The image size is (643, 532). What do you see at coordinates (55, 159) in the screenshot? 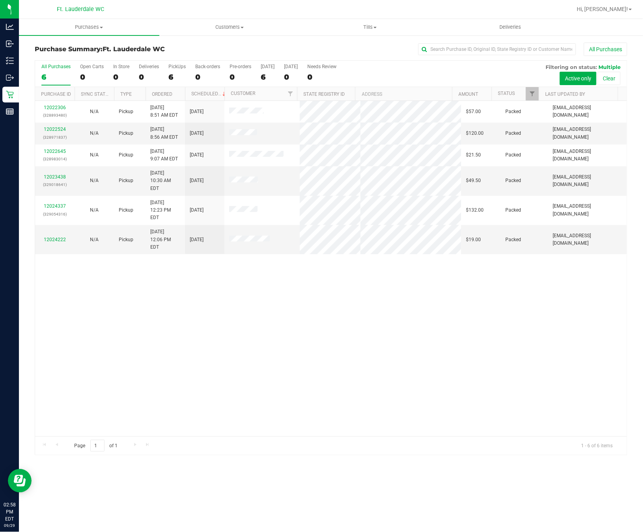
I see `p: (328983014)` at bounding box center [55, 159].